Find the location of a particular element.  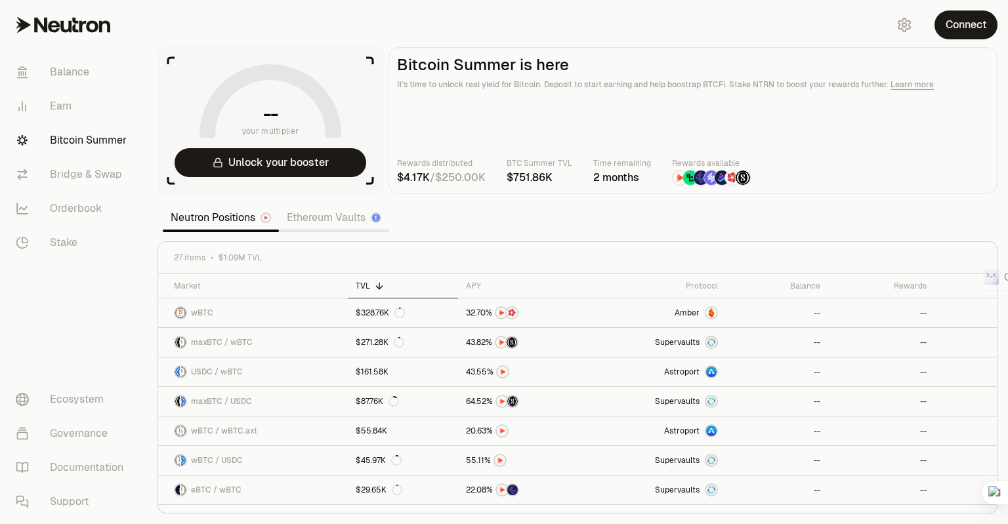

div: $271.28K is located at coordinates (380, 343).